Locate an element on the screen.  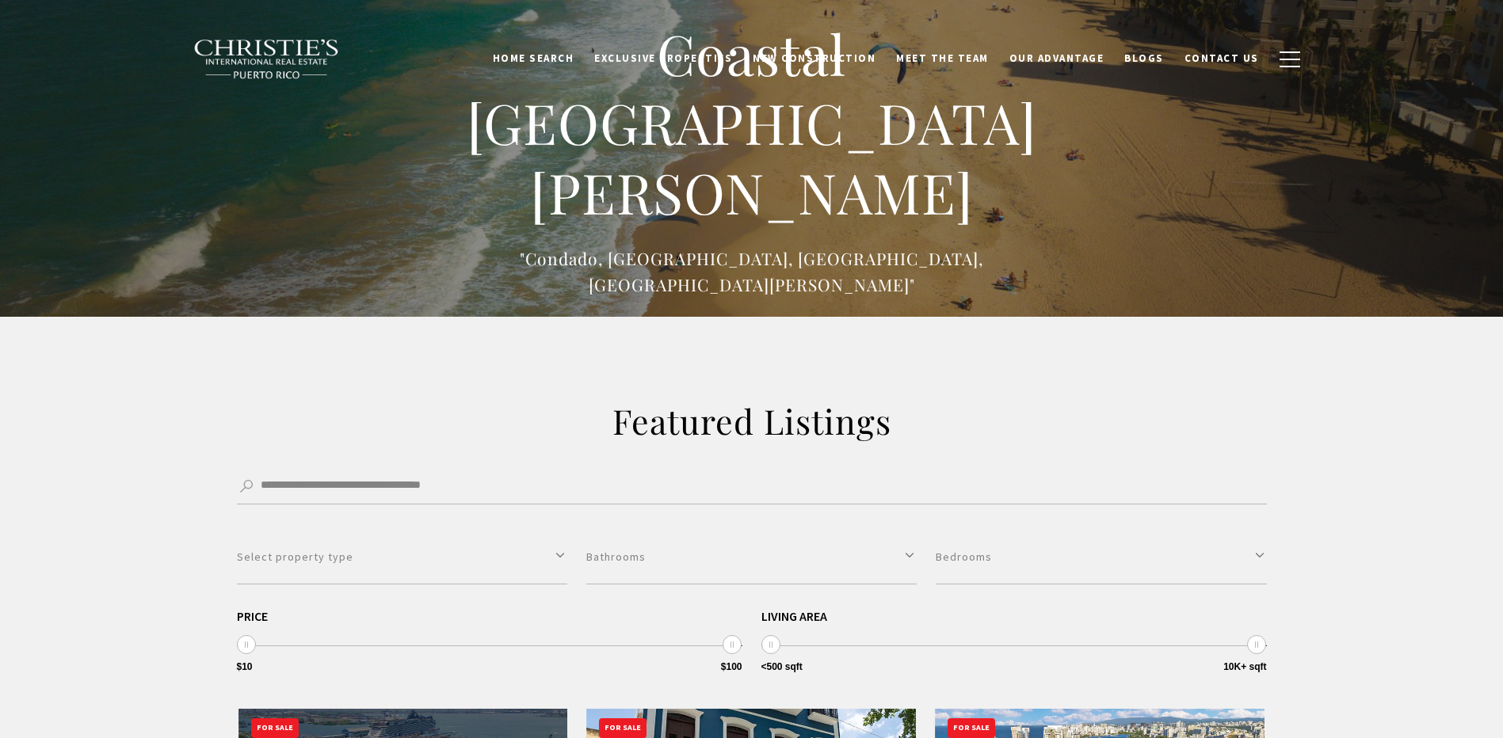
span: Blogs is located at coordinates (1144, 58).